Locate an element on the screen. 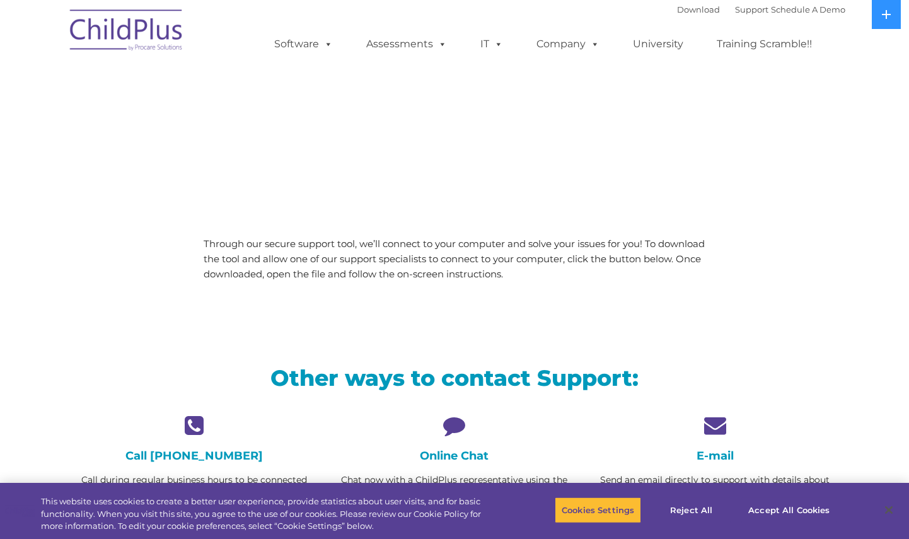  a: Training Scramble!! is located at coordinates (764, 44).